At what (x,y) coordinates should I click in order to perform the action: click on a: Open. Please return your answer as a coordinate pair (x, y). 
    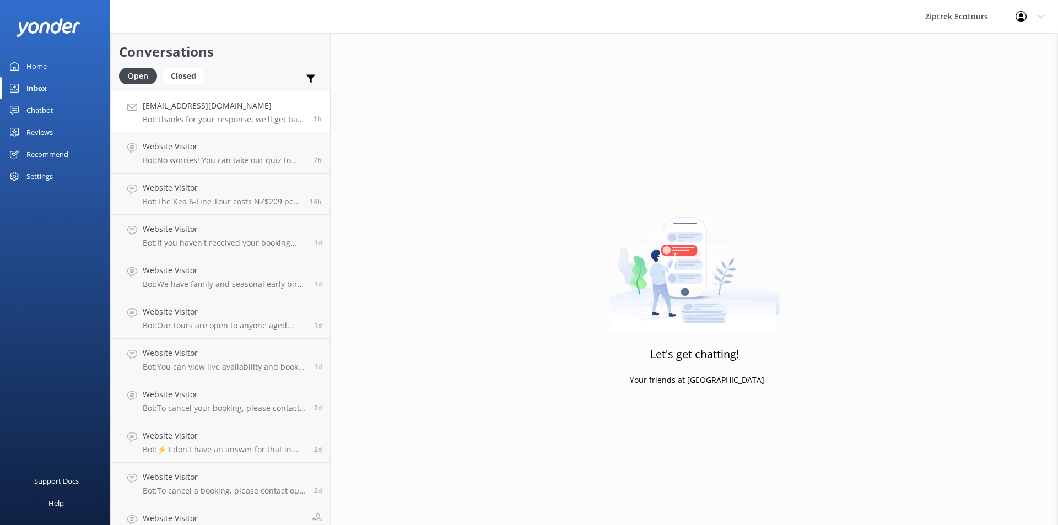
    Looking at the image, I should click on (141, 75).